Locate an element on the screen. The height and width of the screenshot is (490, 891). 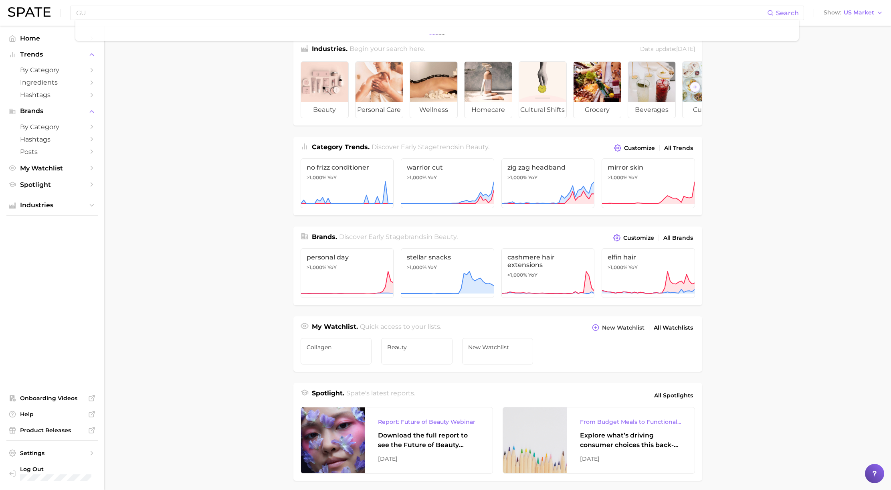
span: Settings is located at coordinates (52, 453).